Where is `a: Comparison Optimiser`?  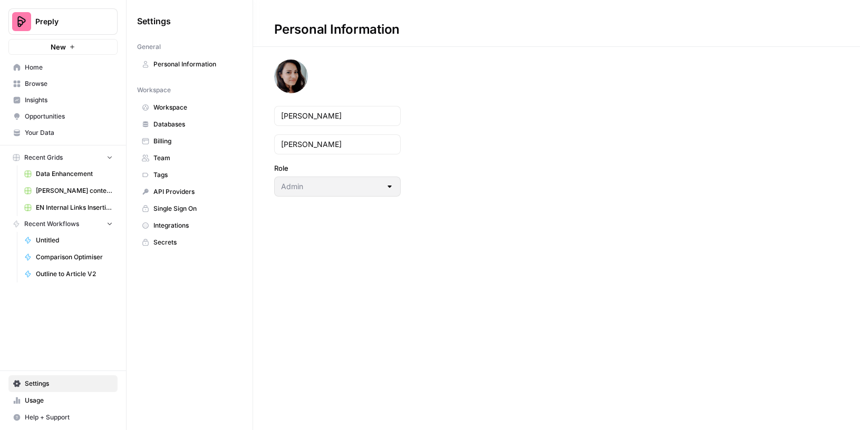
a: Comparison Optimiser is located at coordinates (69, 257).